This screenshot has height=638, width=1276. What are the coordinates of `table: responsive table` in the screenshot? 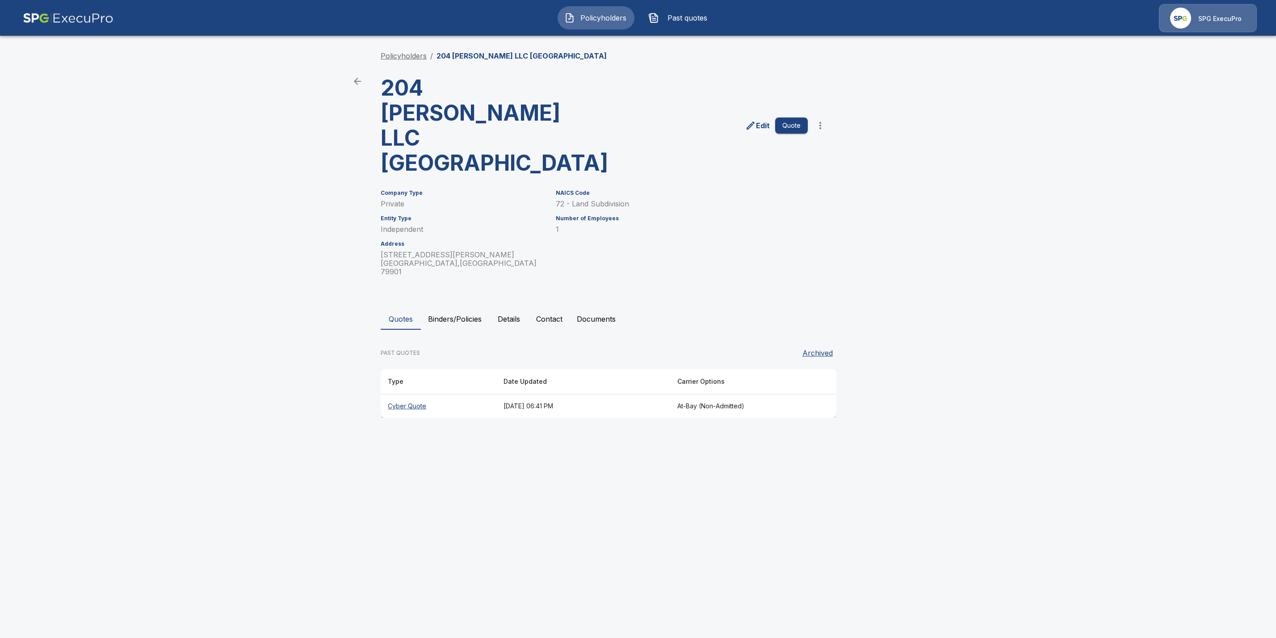 It's located at (609, 393).